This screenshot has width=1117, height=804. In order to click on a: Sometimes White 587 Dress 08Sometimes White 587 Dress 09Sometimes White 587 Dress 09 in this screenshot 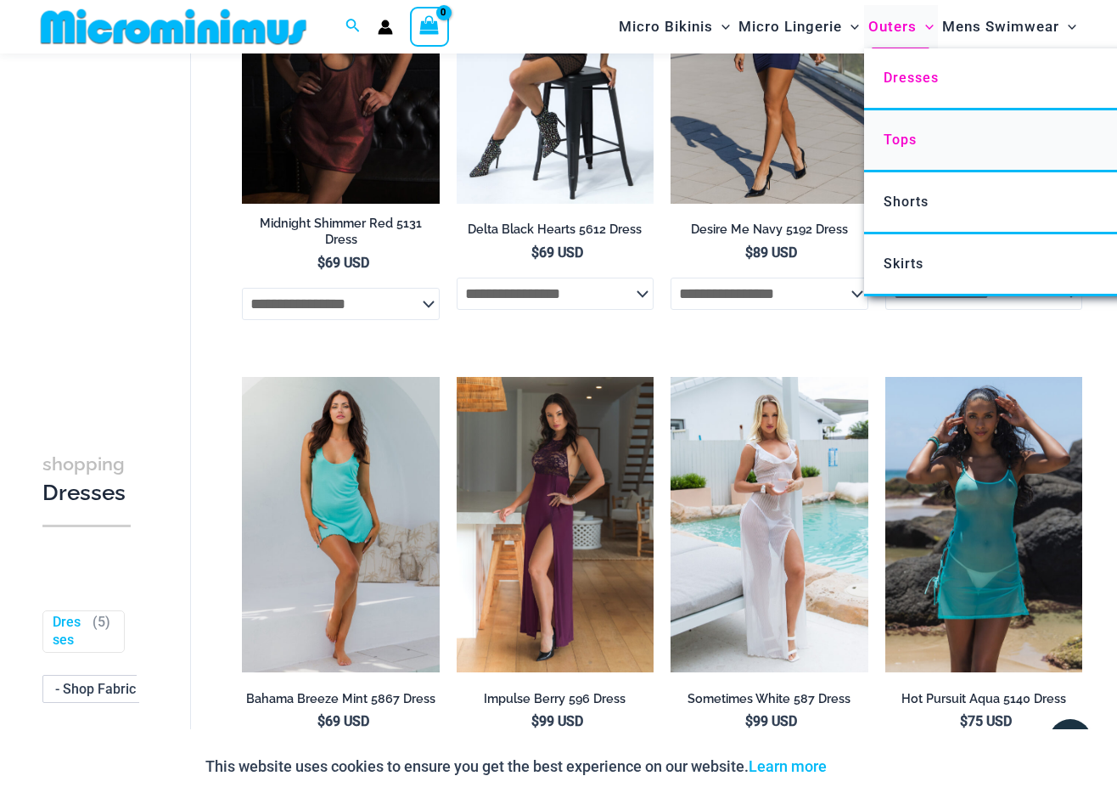, I will do `click(769, 525)`.